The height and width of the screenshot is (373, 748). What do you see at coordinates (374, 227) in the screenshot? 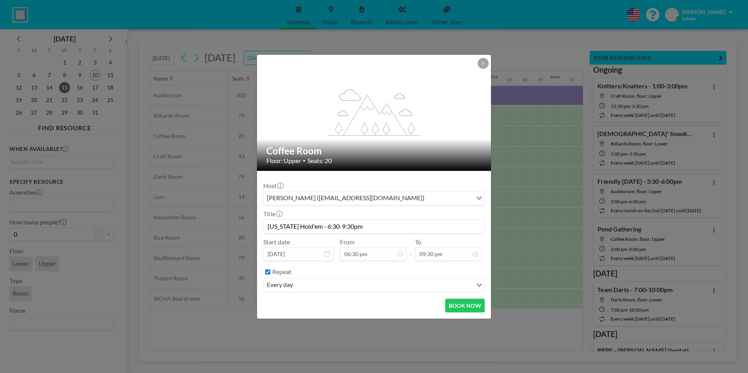
I see `input: Andrea's reservation` at bounding box center [374, 227].